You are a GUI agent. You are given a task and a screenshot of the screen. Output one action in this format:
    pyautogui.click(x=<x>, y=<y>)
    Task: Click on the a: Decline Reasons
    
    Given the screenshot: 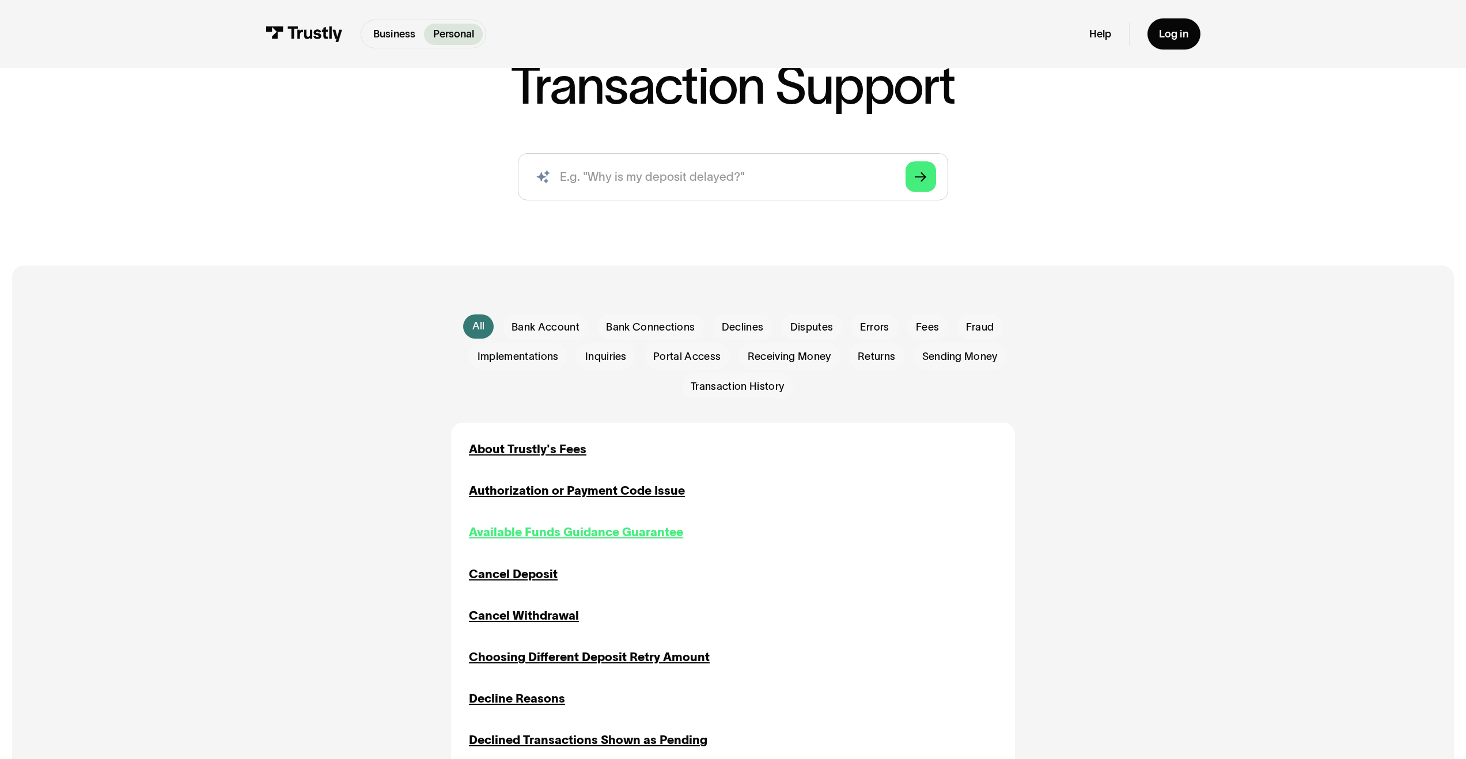 What is the action you would take?
    pyautogui.click(x=517, y=699)
    